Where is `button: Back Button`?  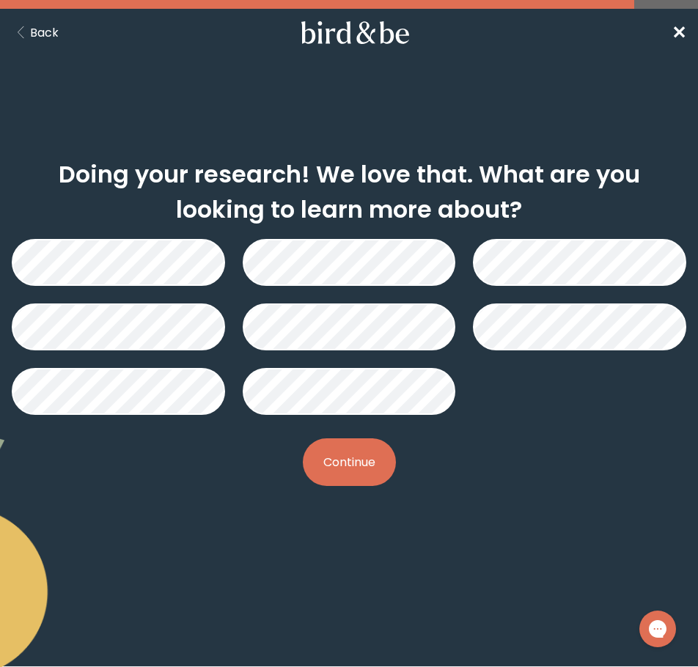 button: Back Button is located at coordinates (35, 32).